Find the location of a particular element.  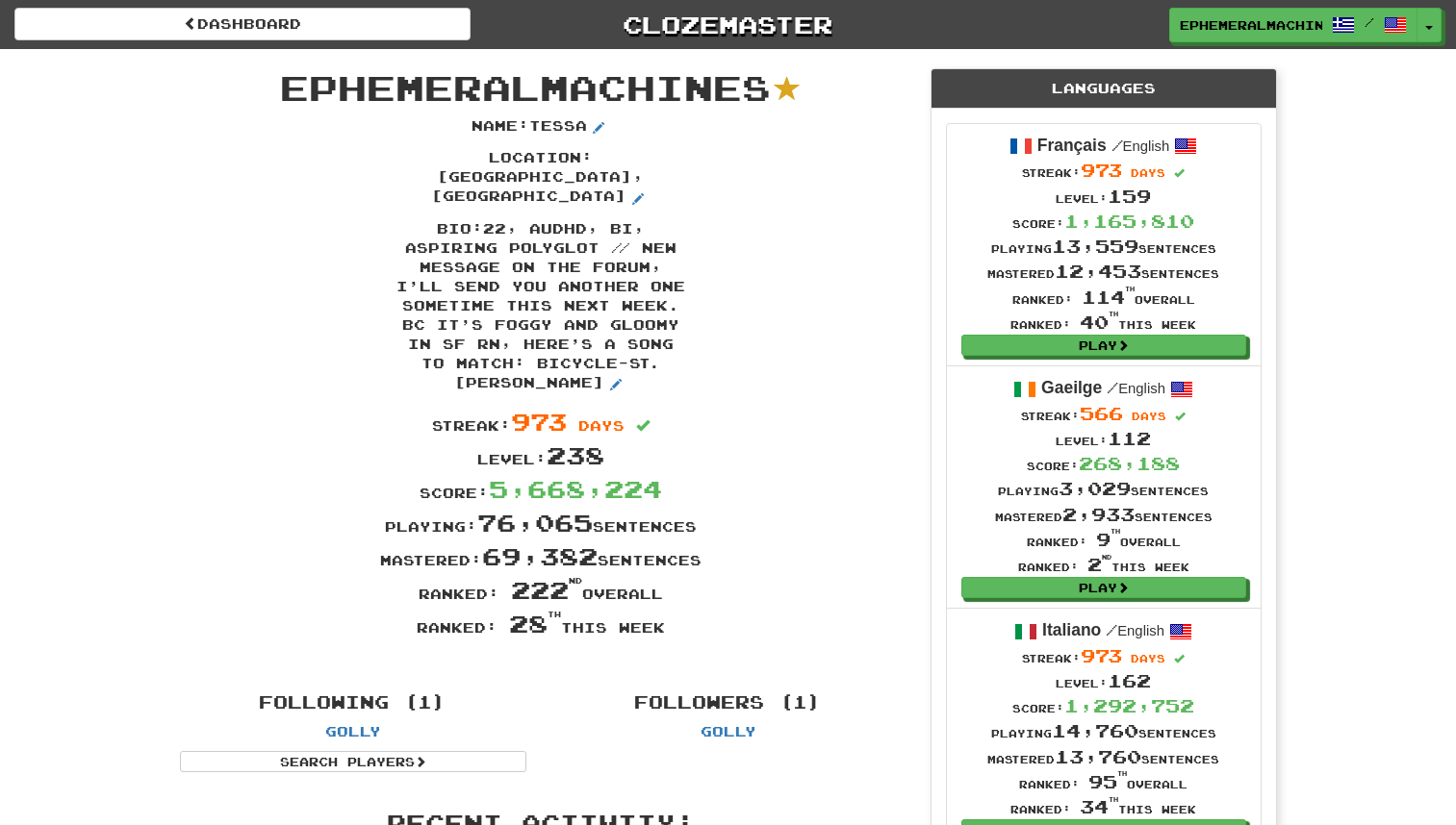

span: 1,165,810 is located at coordinates (1129, 221).